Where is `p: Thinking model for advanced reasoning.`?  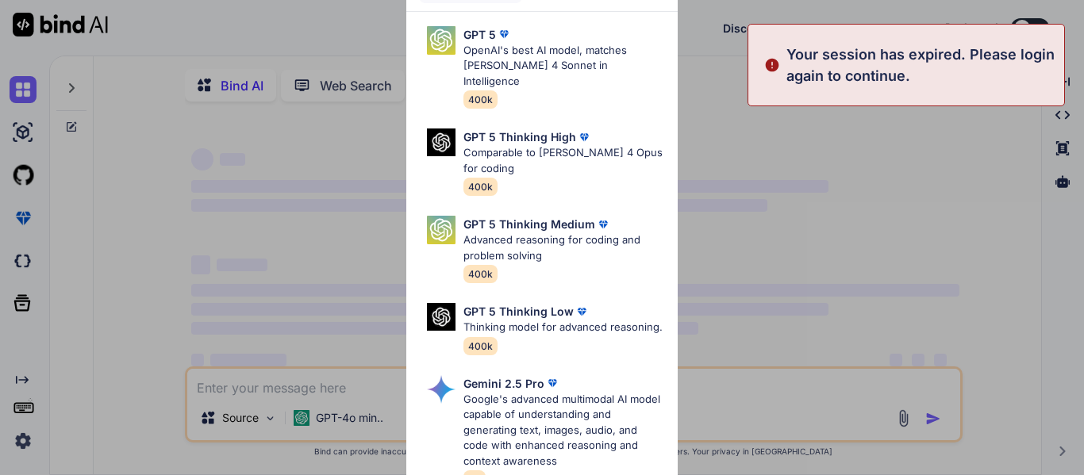 p: Thinking model for advanced reasoning. is located at coordinates (563, 328).